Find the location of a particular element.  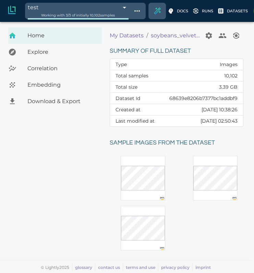

a: Docs is located at coordinates (178, 11).